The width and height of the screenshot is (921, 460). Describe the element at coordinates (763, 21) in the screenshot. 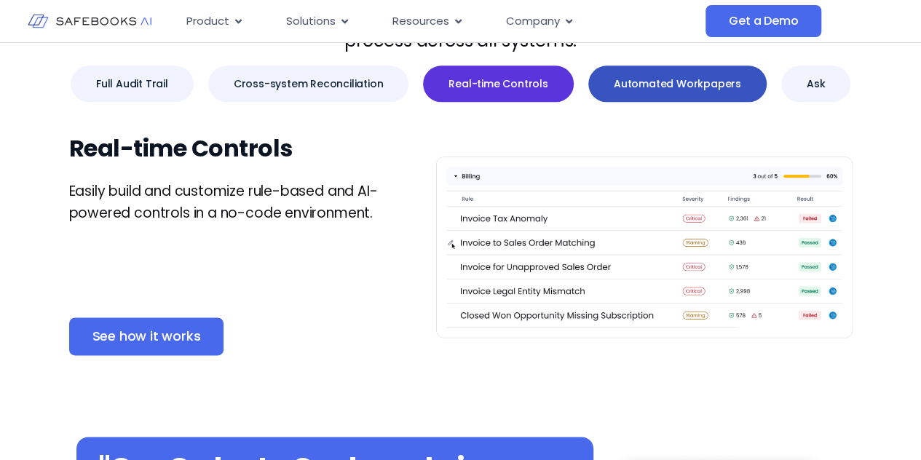

I see `span: Get a Demo` at that location.